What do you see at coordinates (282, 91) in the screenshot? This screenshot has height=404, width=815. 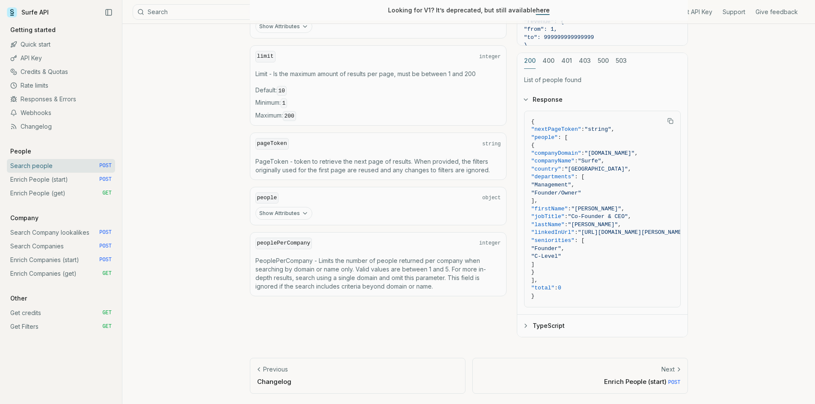 I see `code: 10` at bounding box center [282, 91].